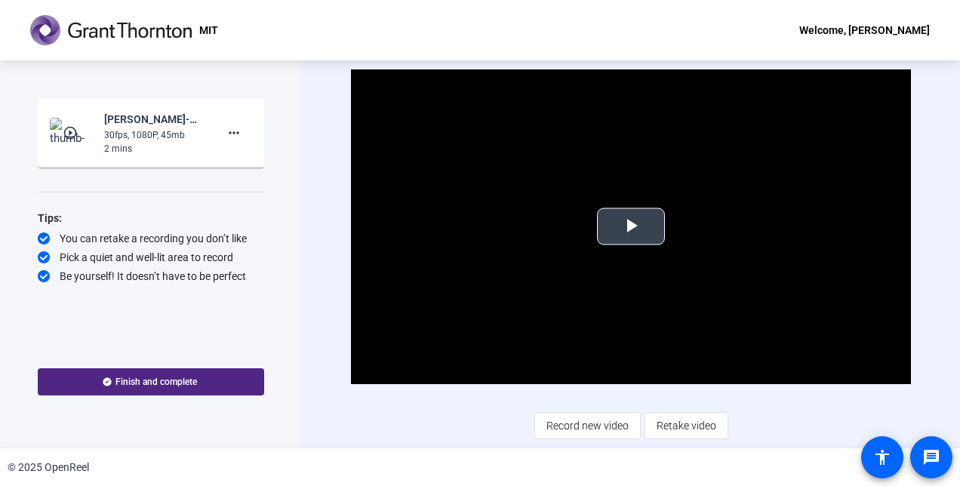 Image resolution: width=960 pixels, height=486 pixels. Describe the element at coordinates (630, 226) in the screenshot. I see `div: Video Player` at that location.